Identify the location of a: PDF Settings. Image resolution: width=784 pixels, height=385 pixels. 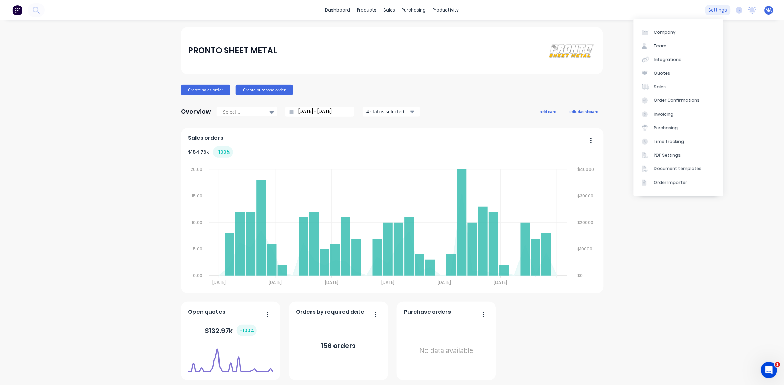
(679, 155).